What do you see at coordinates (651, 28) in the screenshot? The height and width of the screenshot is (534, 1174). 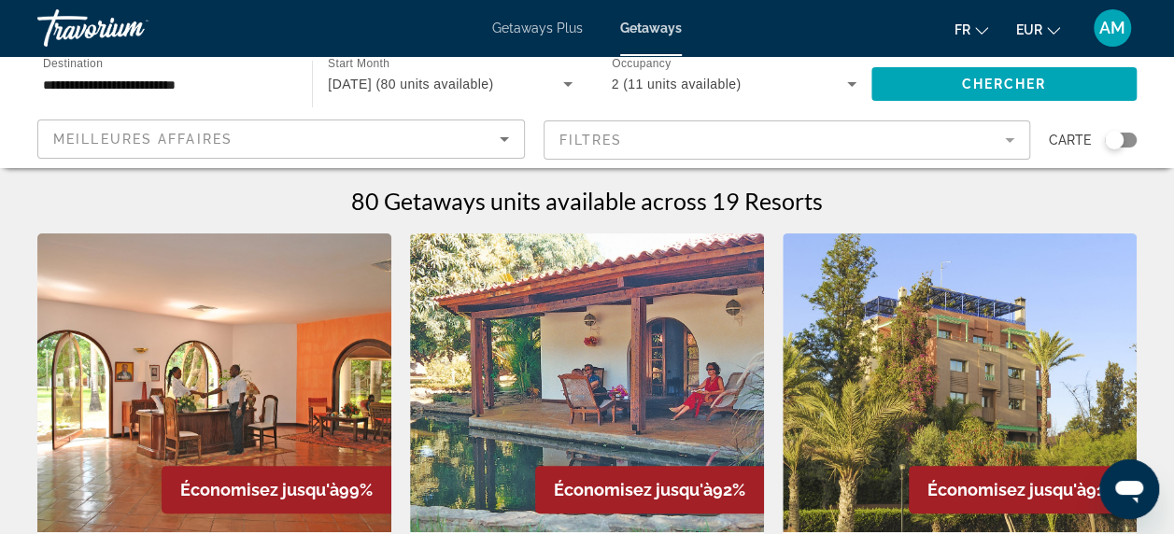 I see `span: Getaways` at bounding box center [651, 28].